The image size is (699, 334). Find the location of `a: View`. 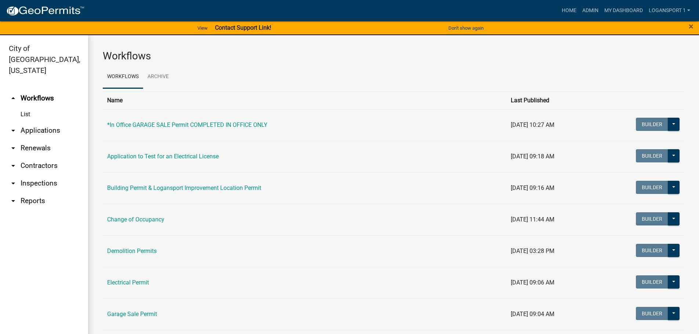

a: View is located at coordinates (203, 28).